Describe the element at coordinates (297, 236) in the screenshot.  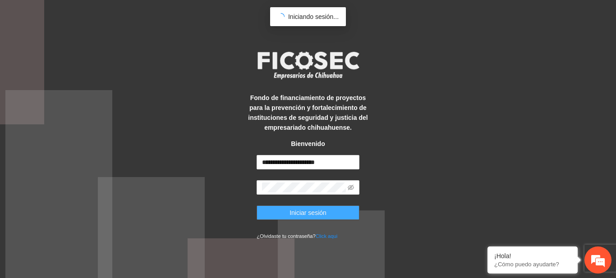
I see `small: ¿Olvidaste tu contraseña?` at that location.